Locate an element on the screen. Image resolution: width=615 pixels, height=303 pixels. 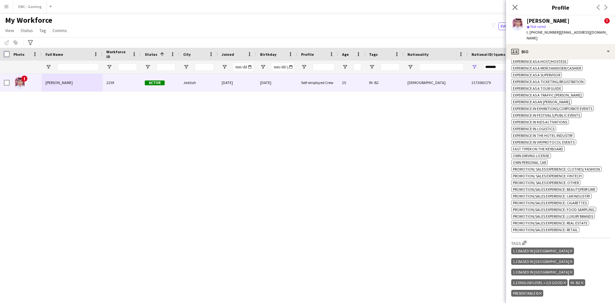
input: Joined Filter Input is located at coordinates (243, 67).